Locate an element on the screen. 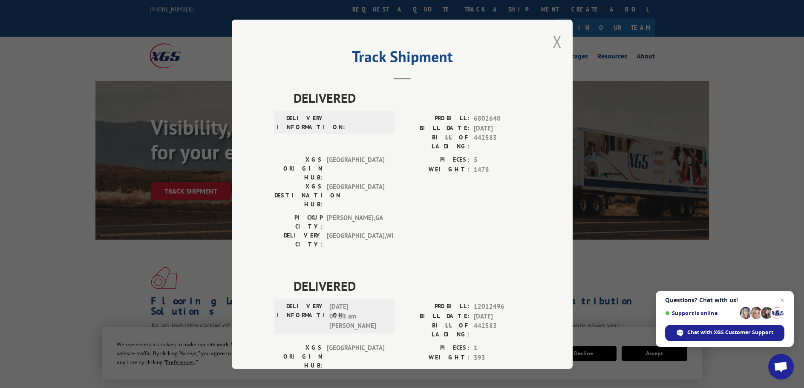 Image resolution: width=804 pixels, height=388 pixels. span: Support is online is located at coordinates (701, 313).